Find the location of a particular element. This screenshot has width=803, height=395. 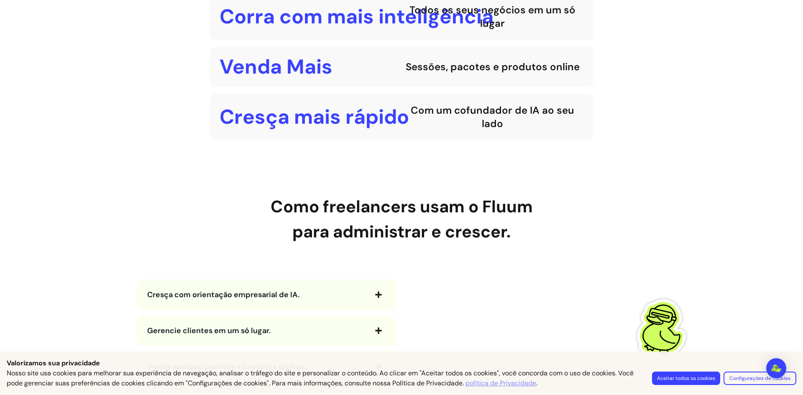

font: Aceitar todos os cookies is located at coordinates (686, 378).